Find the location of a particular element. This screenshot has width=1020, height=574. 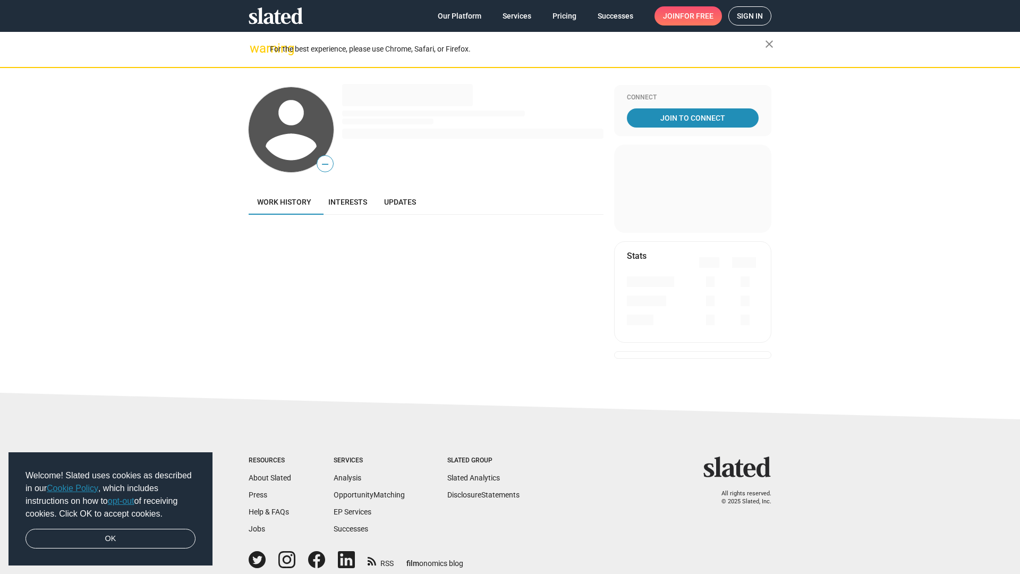

a: Updates is located at coordinates (400, 202).